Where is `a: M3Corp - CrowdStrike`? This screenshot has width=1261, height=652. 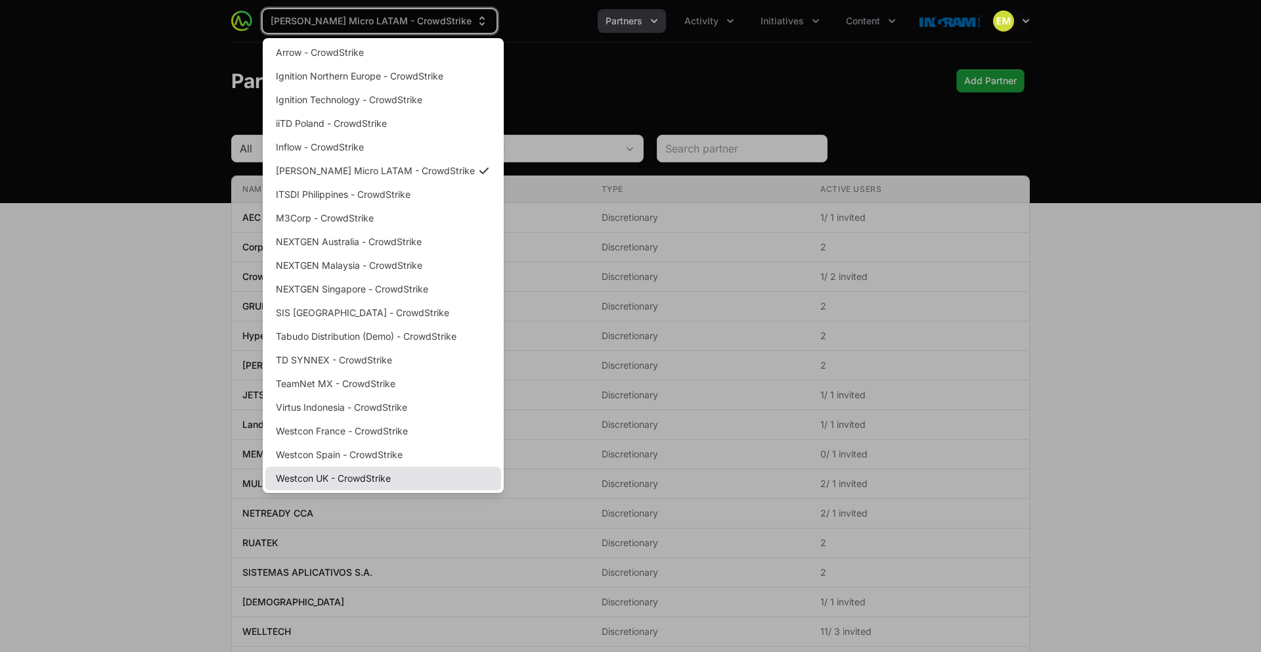
a: M3Corp - CrowdStrike is located at coordinates (383, 218).